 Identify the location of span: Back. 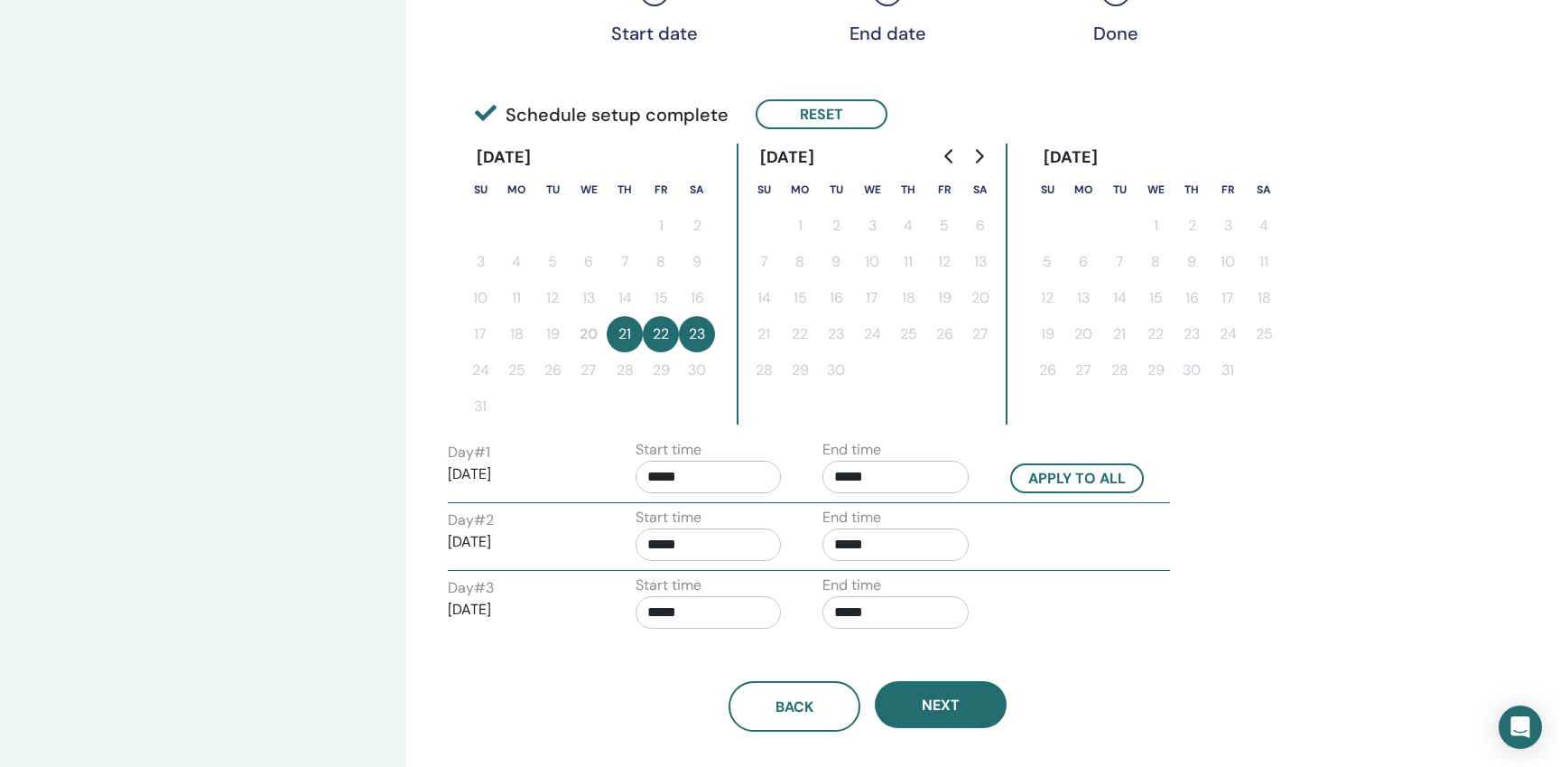
(795, 706).